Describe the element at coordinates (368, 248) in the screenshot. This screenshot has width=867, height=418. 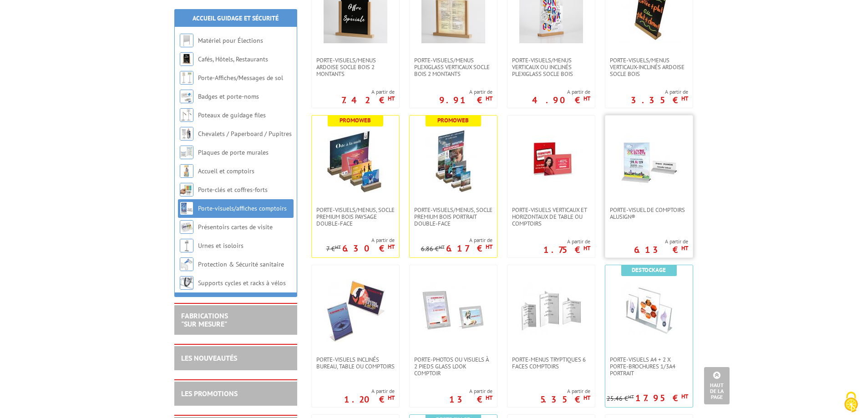
I see `p: 6.30 €` at that location.